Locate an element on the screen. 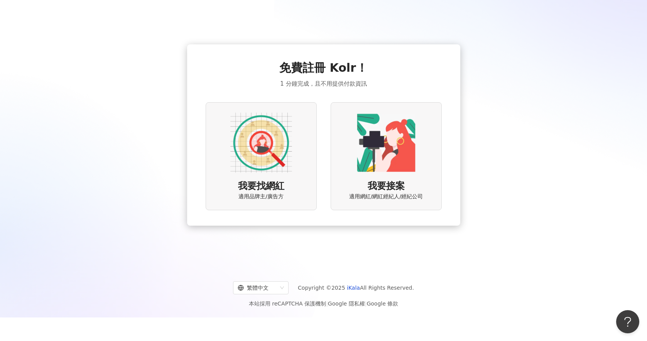 The width and height of the screenshot is (647, 341). span: 本站採用 reCAPTCHA 保護機制 is located at coordinates (323, 304).